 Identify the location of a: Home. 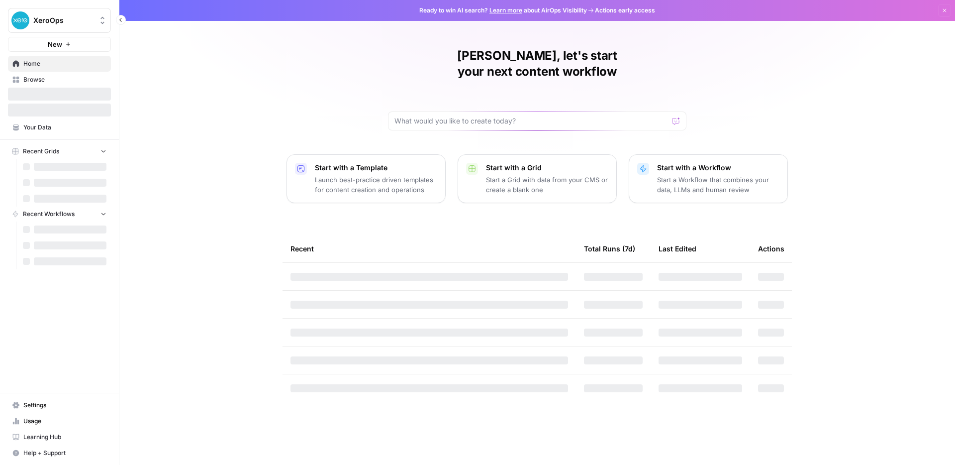
(59, 64).